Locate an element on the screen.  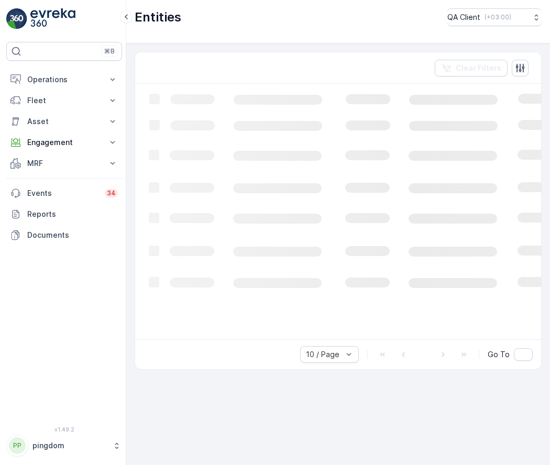
button: Clear Filters is located at coordinates (471, 68).